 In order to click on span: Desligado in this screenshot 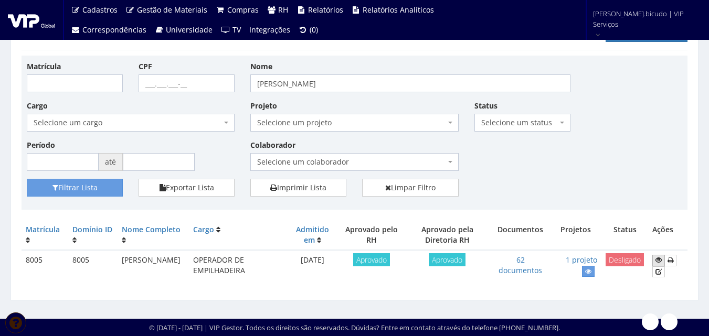, I will do `click(624, 260)`.